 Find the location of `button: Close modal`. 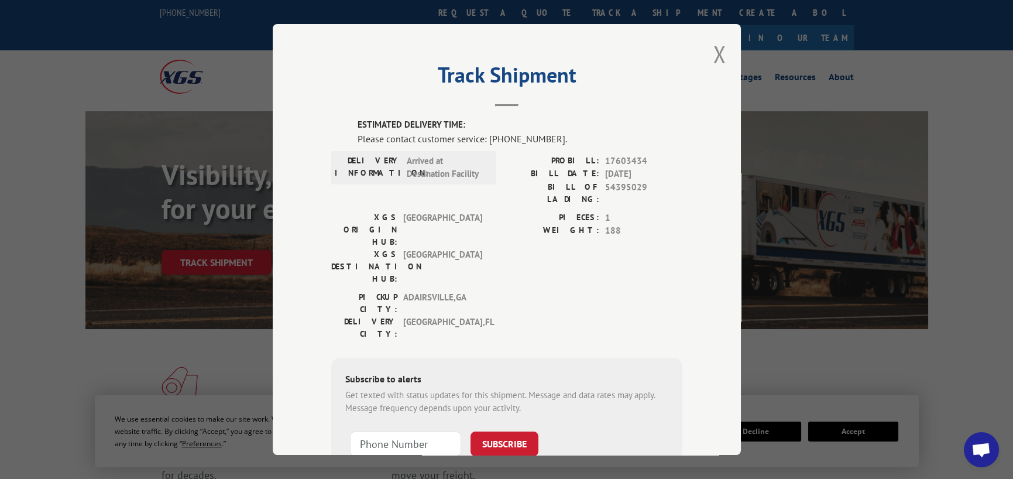

button: Close modal is located at coordinates (720, 54).